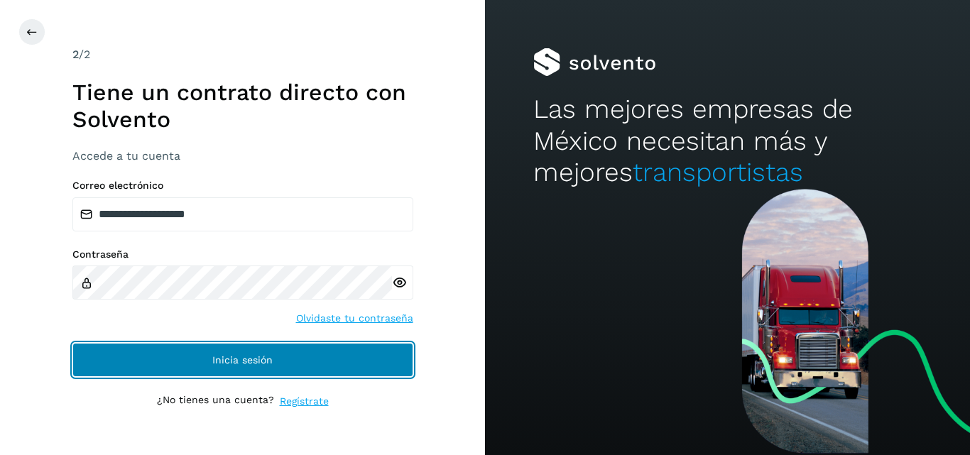 This screenshot has height=455, width=970. Describe the element at coordinates (215, 401) in the screenshot. I see `p: ¿No tienes una cuenta?` at that location.